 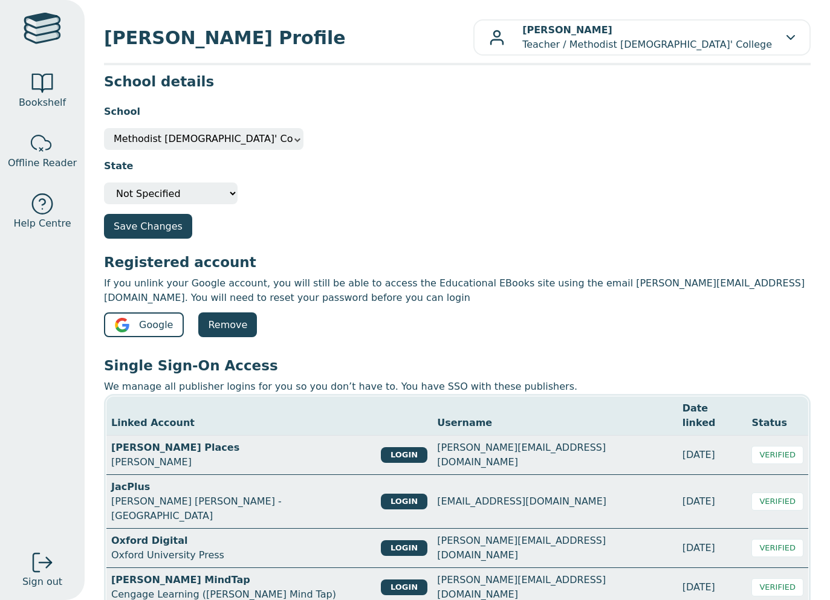 I want to click on h3: School details, so click(x=457, y=82).